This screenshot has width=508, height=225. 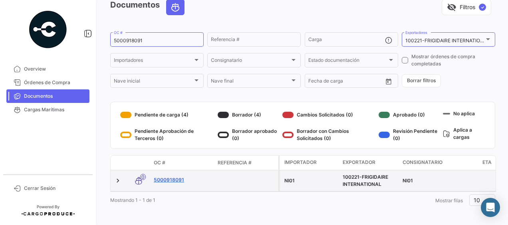 I want to click on div: Aprobado (0), so click(x=409, y=115).